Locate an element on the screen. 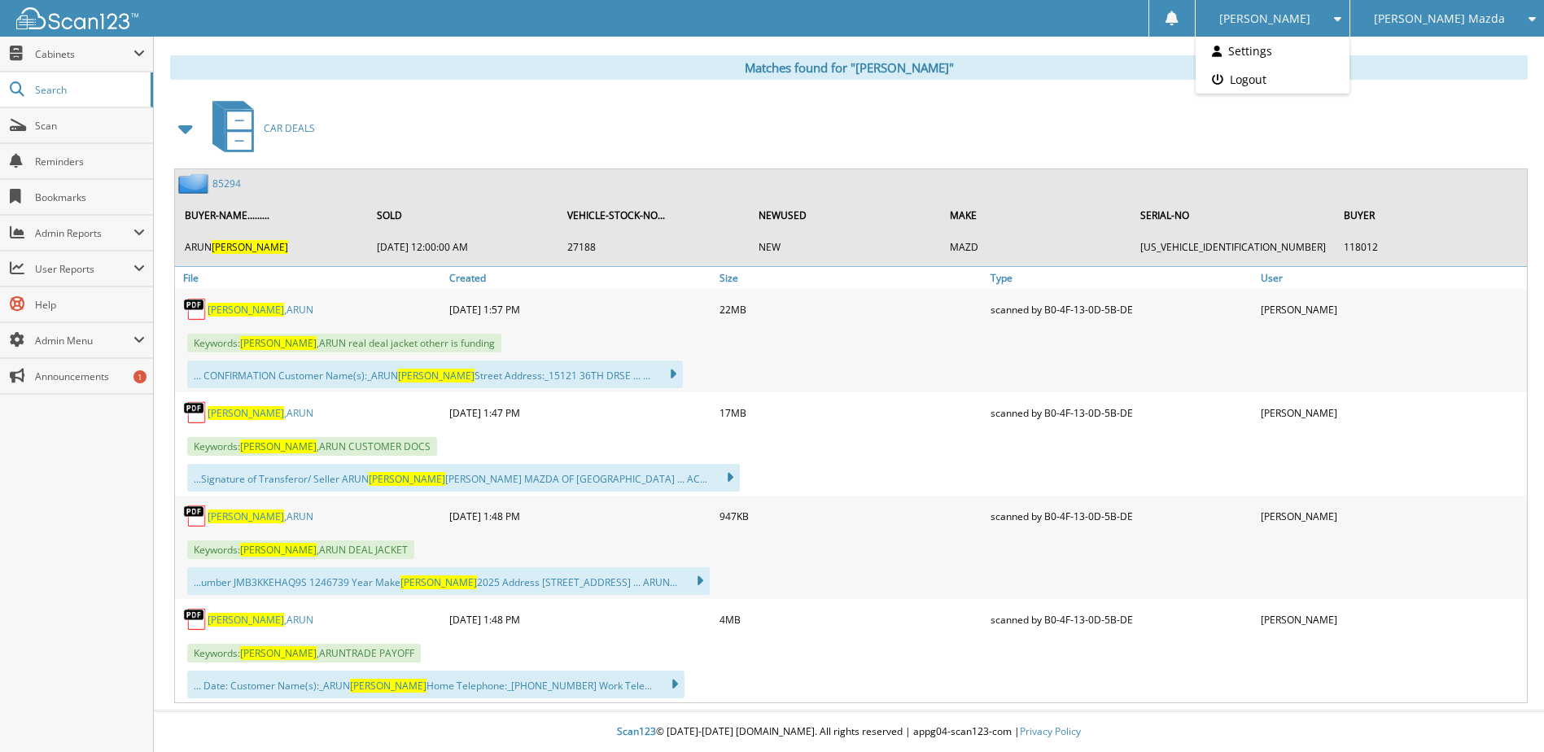 The image size is (1544, 752). a: CAR DEALS is located at coordinates (259, 128).